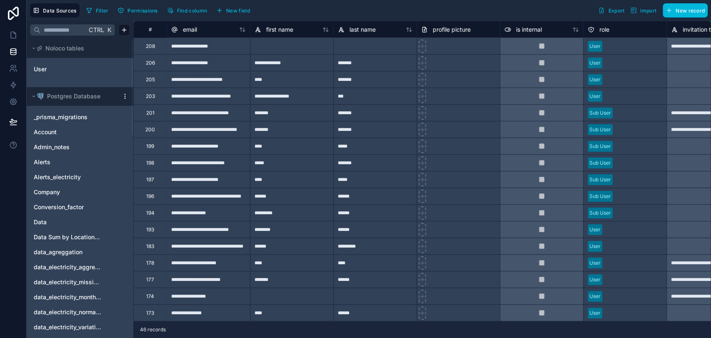  Describe the element at coordinates (40, 69) in the screenshot. I see `span: User` at that location.